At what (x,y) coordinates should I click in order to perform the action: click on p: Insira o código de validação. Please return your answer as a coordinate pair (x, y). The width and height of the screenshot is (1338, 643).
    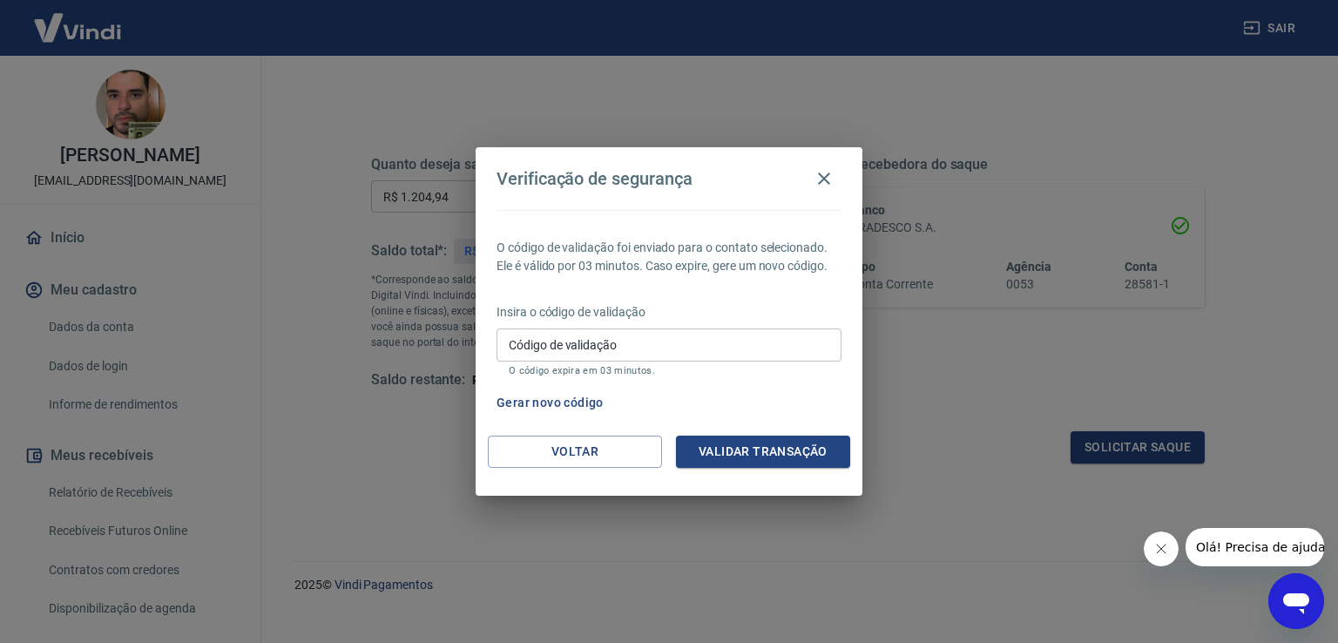
    Looking at the image, I should click on (669, 312).